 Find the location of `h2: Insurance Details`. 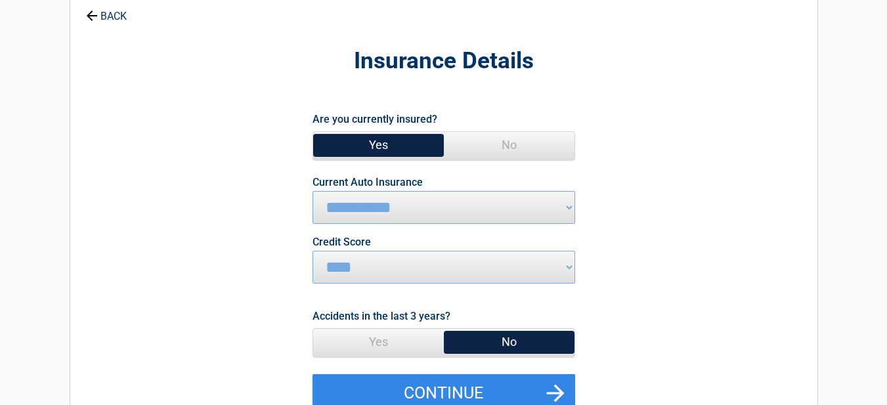

h2: Insurance Details is located at coordinates (444, 61).